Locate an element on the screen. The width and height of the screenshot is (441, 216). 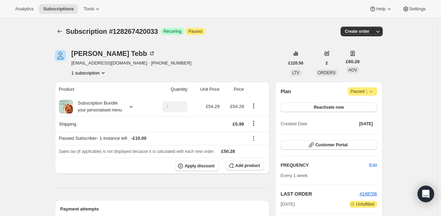
span: Help is located at coordinates (380, 9).